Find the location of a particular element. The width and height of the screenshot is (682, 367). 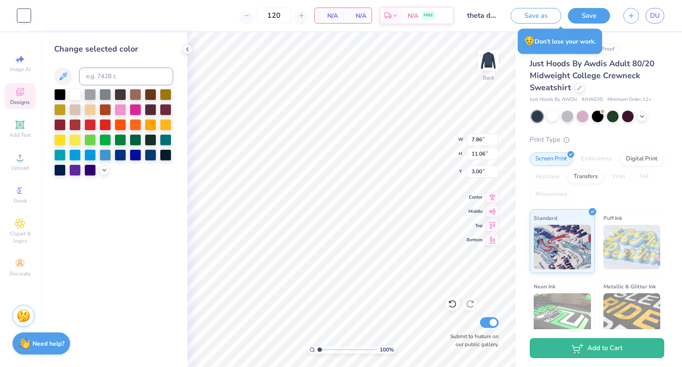

strong: Need help? is located at coordinates (48, 343).